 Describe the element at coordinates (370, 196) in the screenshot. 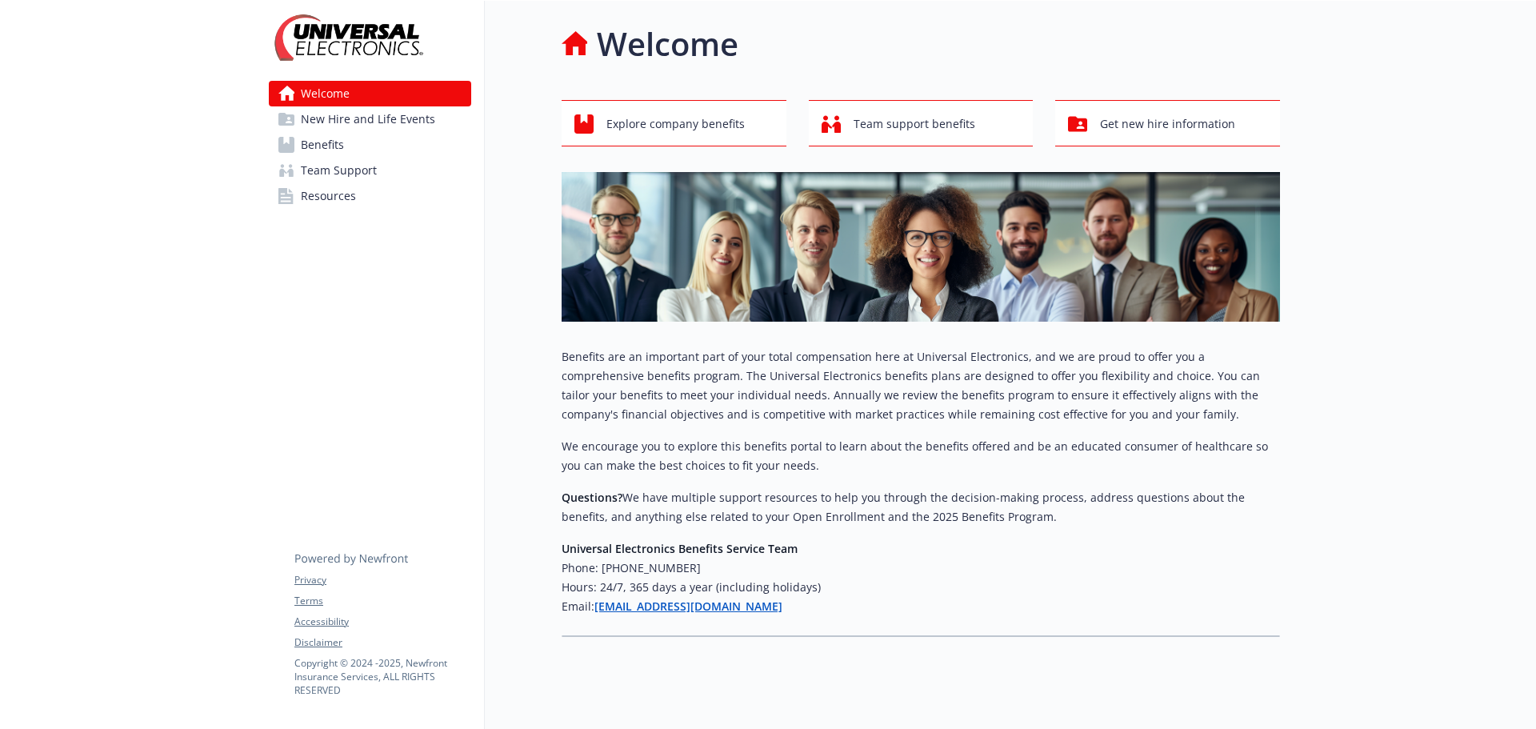

I see `a: Resources` at that location.